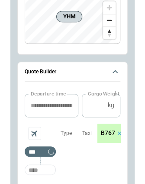  Describe the element at coordinates (87, 133) in the screenshot. I see `p: Taxi` at that location.